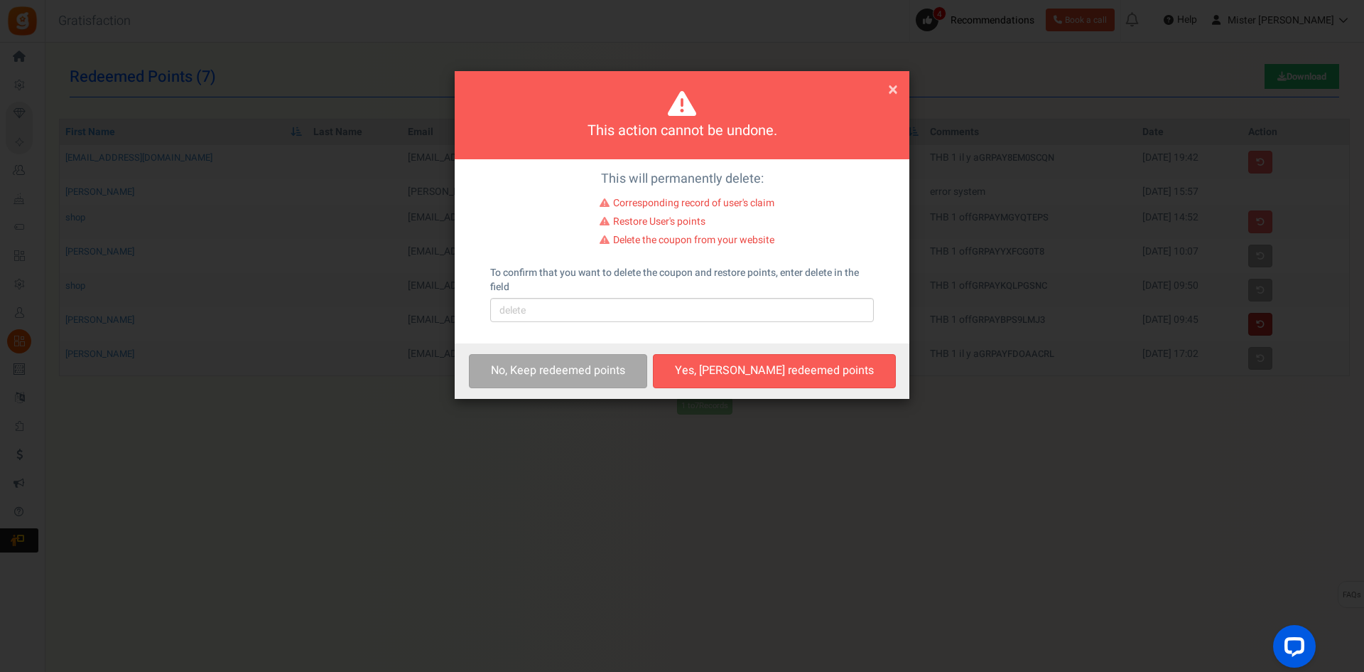 This screenshot has height=672, width=1364. What do you see at coordinates (687, 205) in the screenshot?
I see `li: Corresponding record of user's claim` at bounding box center [687, 205].